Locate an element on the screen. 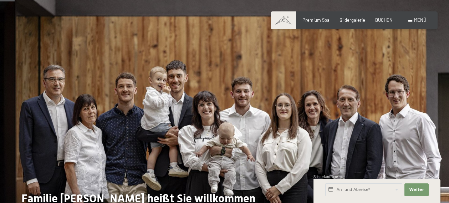 The image size is (449, 203). span: Premium Spa is located at coordinates (316, 20).